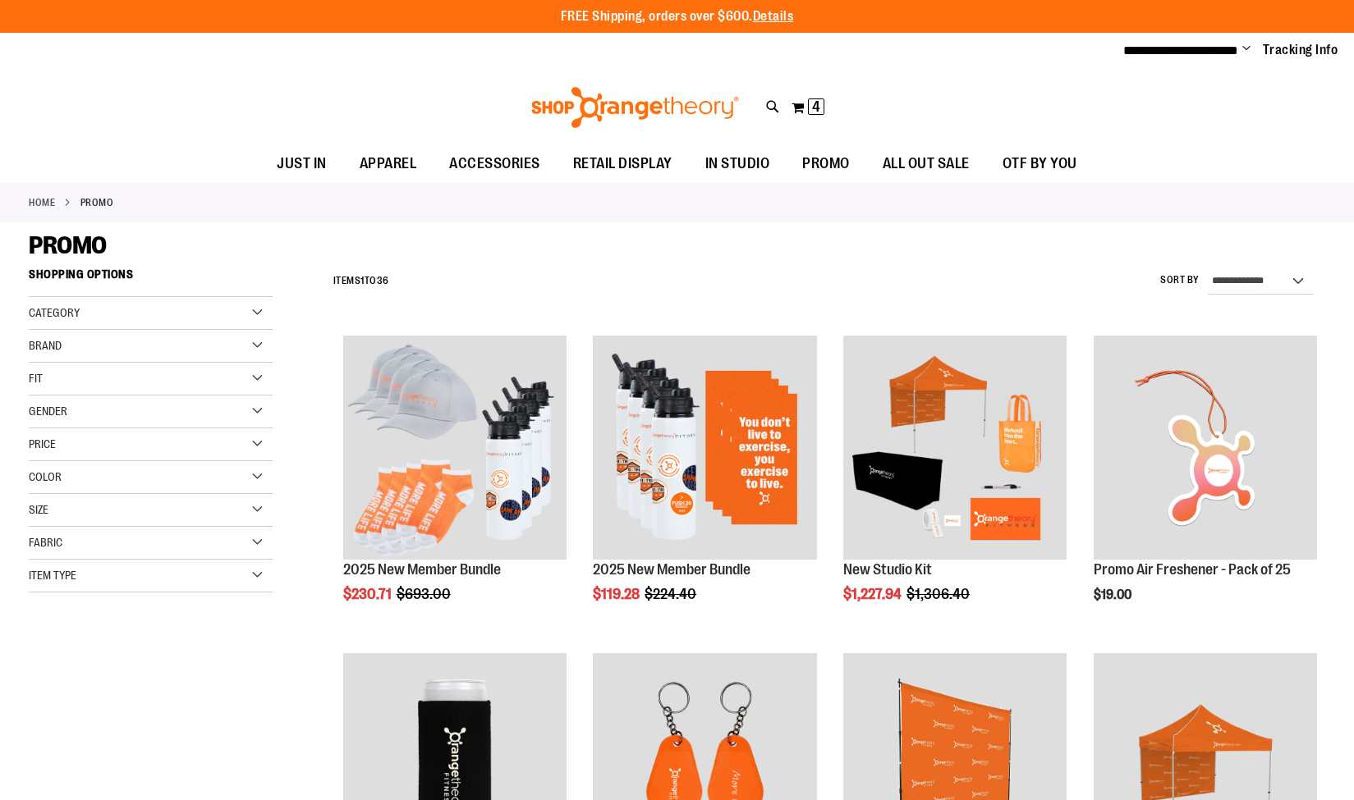  I want to click on img: Shop Orangetheory, so click(635, 108).